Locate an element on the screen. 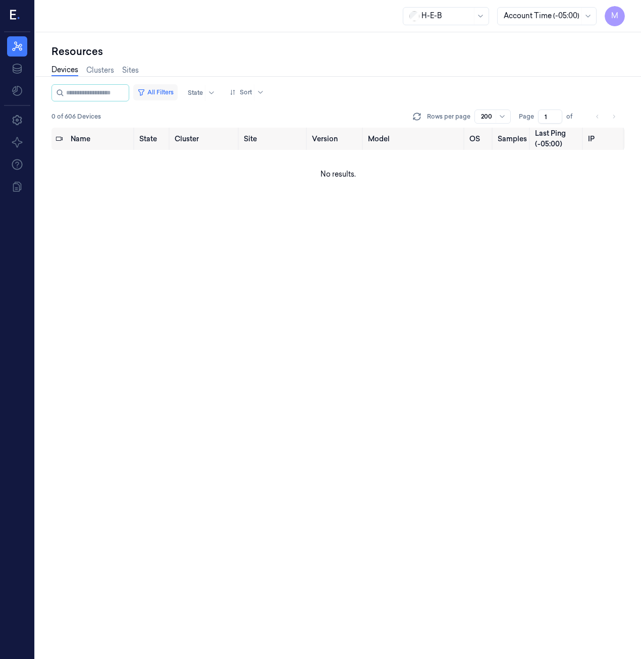  p: Rows per page is located at coordinates (448, 117).